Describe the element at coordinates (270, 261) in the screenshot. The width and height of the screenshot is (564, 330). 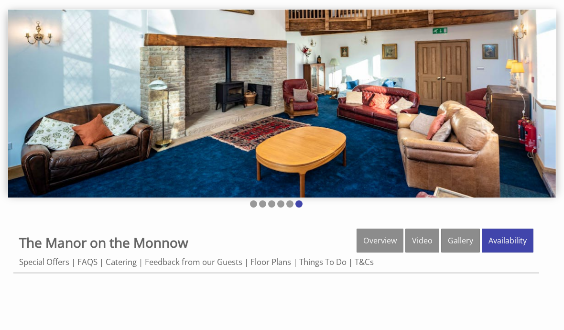
I see `a: Floor Plans` at that location.